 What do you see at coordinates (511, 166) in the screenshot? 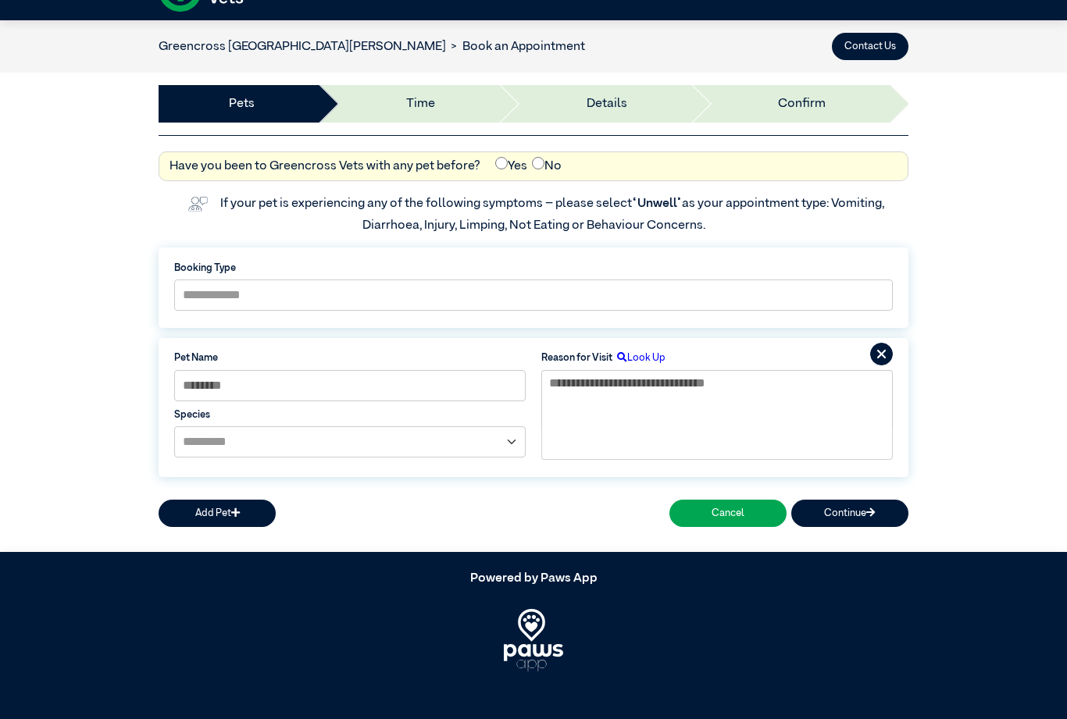
I see `label: Yes` at bounding box center [511, 166].